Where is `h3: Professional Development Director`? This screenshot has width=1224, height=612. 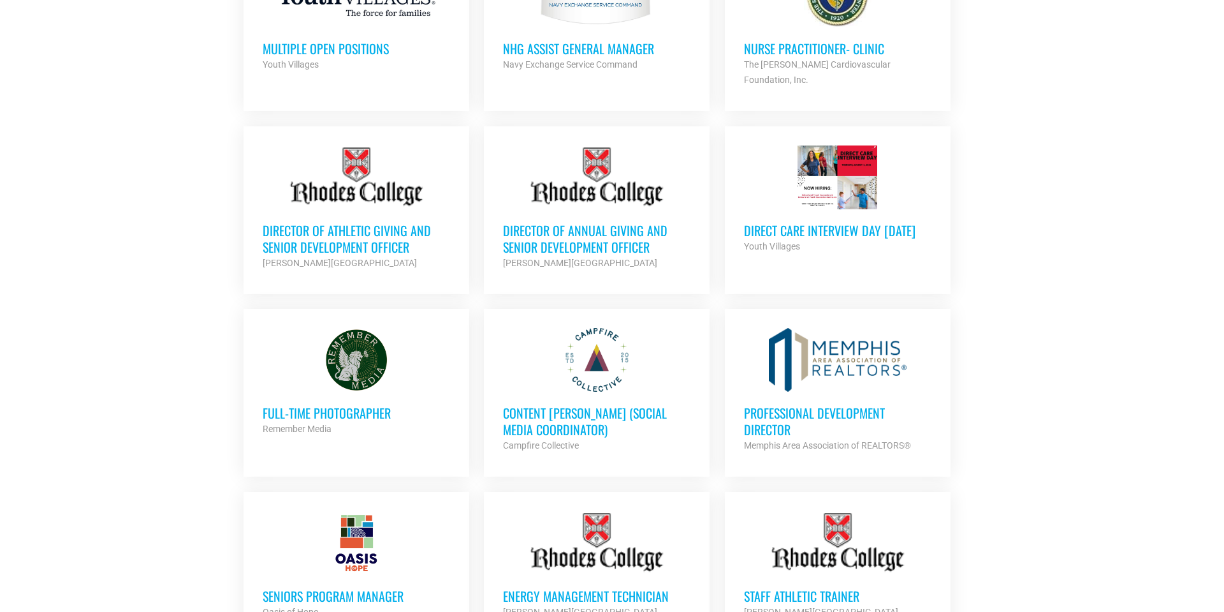 h3: Professional Development Director is located at coordinates (838, 421).